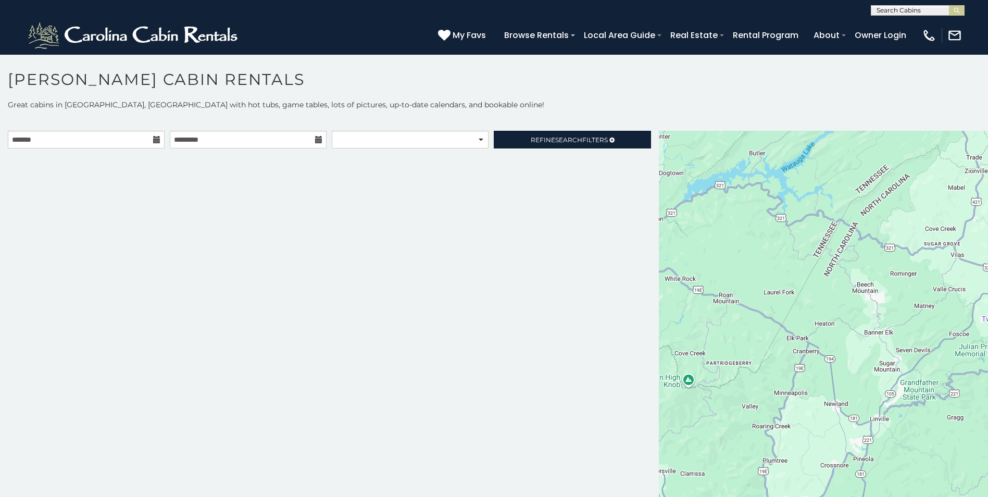 The width and height of the screenshot is (988, 497). What do you see at coordinates (765, 35) in the screenshot?
I see `a: Rental Program` at bounding box center [765, 35].